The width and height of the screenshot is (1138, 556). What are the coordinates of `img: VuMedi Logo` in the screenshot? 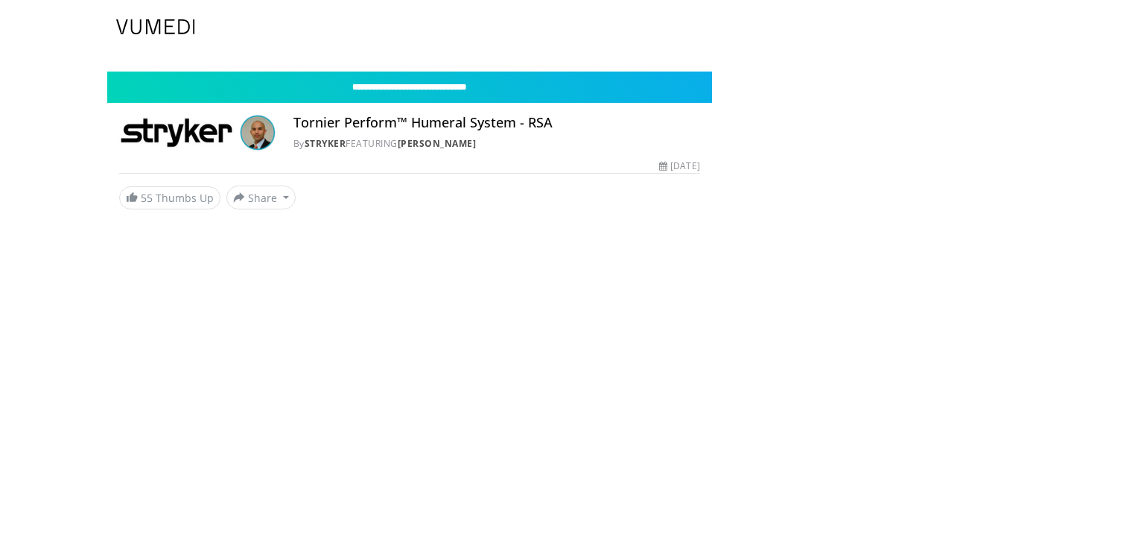 It's located at (156, 27).